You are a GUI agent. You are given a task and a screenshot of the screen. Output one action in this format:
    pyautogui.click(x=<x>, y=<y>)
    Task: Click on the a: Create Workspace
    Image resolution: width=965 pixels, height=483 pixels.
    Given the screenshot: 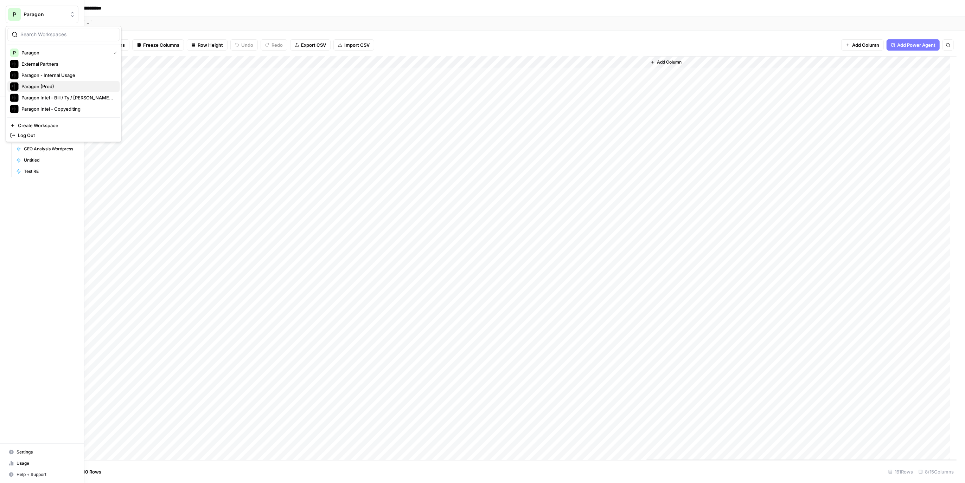 What is the action you would take?
    pyautogui.click(x=64, y=126)
    